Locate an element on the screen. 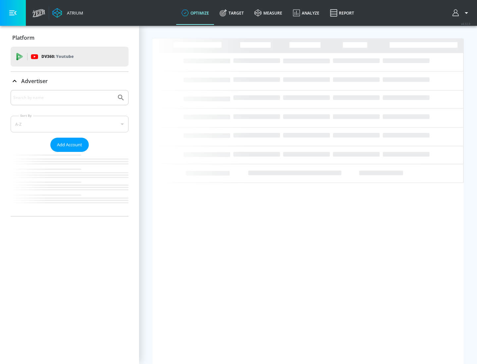 This screenshot has width=477, height=364. input: Search by name is located at coordinates (63, 98).